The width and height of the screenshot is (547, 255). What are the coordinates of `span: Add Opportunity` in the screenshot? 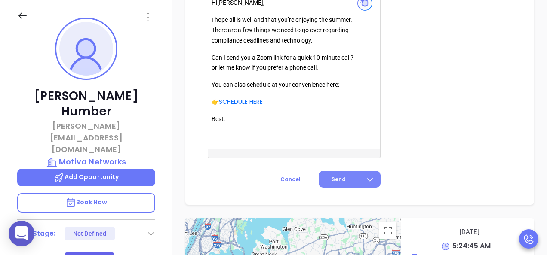 It's located at (86, 177).